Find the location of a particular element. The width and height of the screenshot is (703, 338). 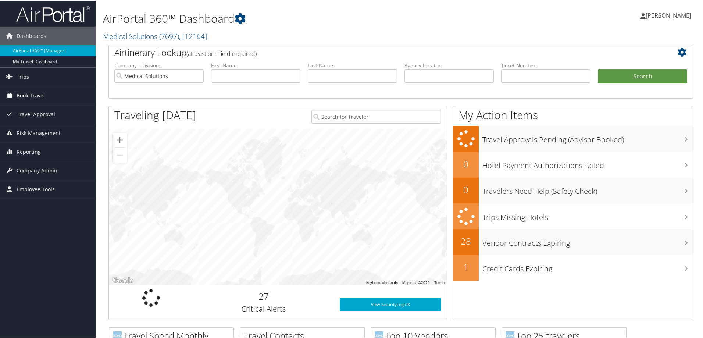

button: Search is located at coordinates (643, 76).